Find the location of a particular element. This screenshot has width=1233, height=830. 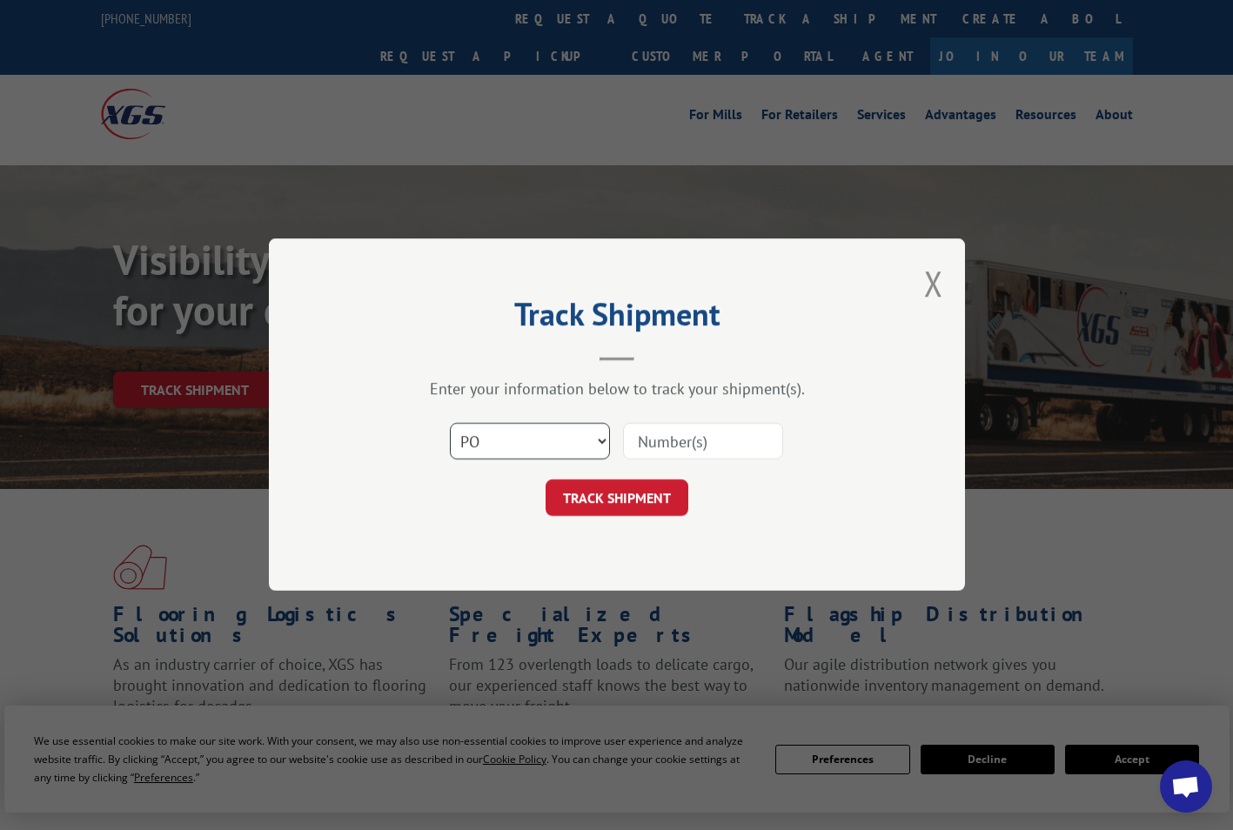

button: Close modal is located at coordinates (934, 283).